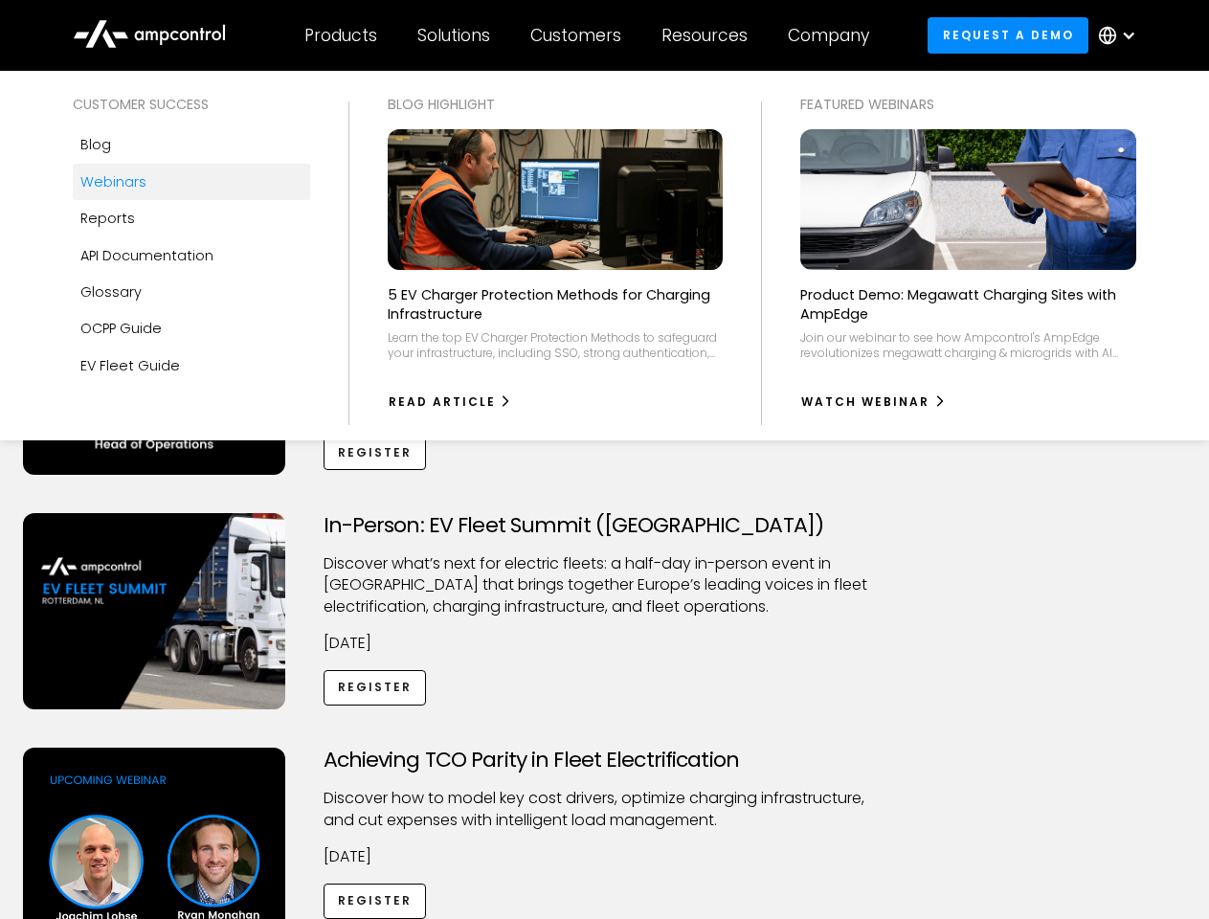 The height and width of the screenshot is (919, 1209). I want to click on div: API Documentation, so click(147, 256).